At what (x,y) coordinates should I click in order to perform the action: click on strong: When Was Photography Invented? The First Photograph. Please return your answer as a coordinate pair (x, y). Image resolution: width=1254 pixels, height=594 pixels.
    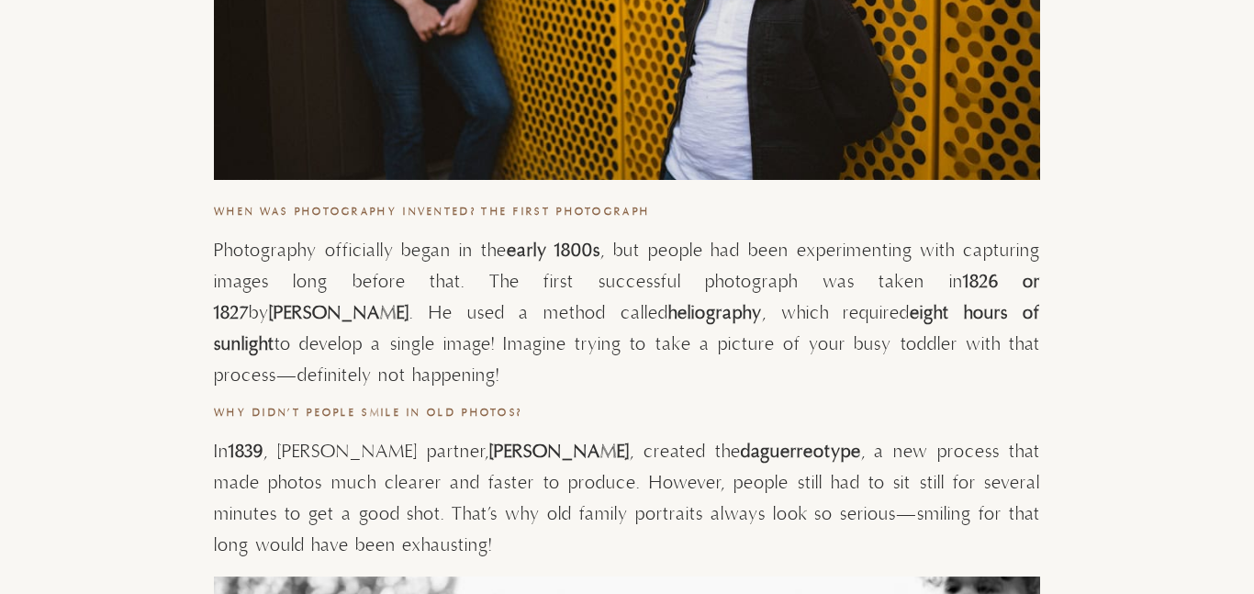
    Looking at the image, I should click on (432, 212).